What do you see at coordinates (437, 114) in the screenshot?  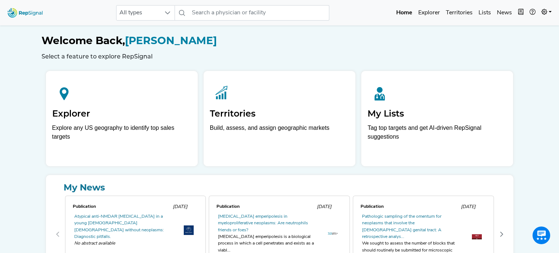 I see `h2: My Lists` at bounding box center [437, 114].